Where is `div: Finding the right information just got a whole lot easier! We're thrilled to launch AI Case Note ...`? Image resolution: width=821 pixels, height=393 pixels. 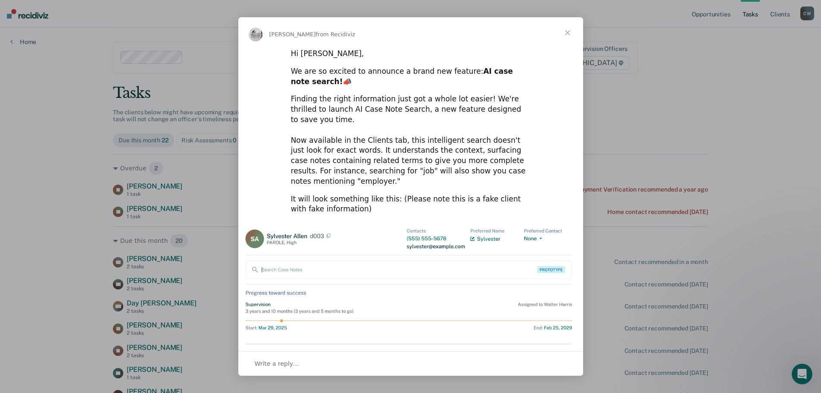 div: Finding the right information just got a whole lot easier! We're thrilled to launch AI Case Note ... is located at coordinates (411, 140).